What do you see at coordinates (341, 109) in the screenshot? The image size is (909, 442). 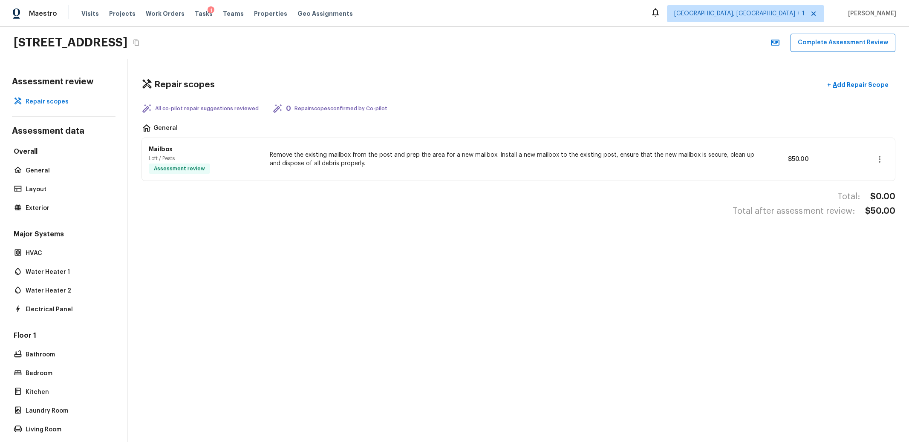 I see `p: Repair scopes confirmed by Co-pilot` at bounding box center [341, 109].